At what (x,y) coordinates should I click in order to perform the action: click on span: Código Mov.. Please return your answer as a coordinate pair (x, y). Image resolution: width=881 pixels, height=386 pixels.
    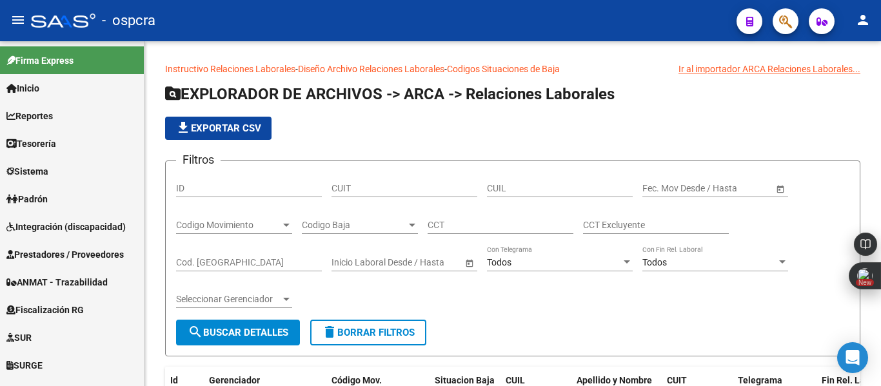
    Looking at the image, I should click on (357, 380).